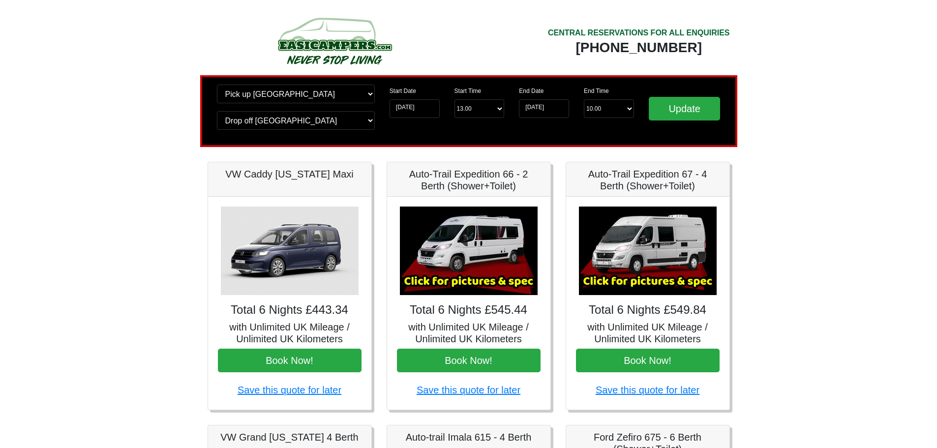 Image resolution: width=937 pixels, height=448 pixels. Describe the element at coordinates (648, 310) in the screenshot. I see `h4: Total 6 Nights £549.84` at that location.